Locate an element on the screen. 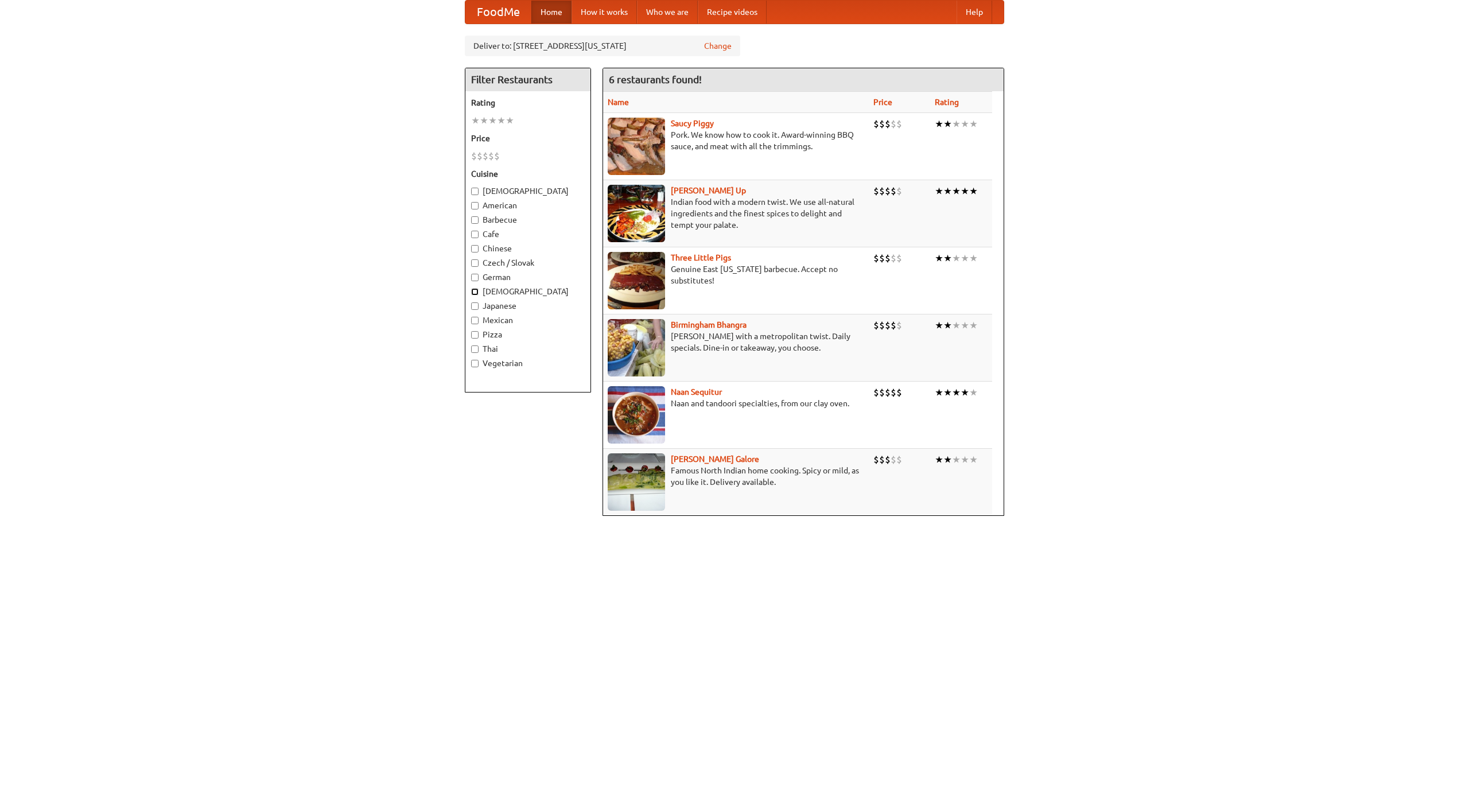  a: FoodMe is located at coordinates (498, 12).